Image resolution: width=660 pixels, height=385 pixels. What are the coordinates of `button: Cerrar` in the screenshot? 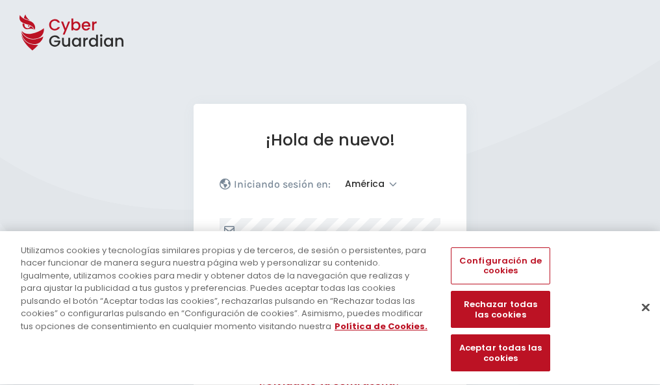 It's located at (645, 307).